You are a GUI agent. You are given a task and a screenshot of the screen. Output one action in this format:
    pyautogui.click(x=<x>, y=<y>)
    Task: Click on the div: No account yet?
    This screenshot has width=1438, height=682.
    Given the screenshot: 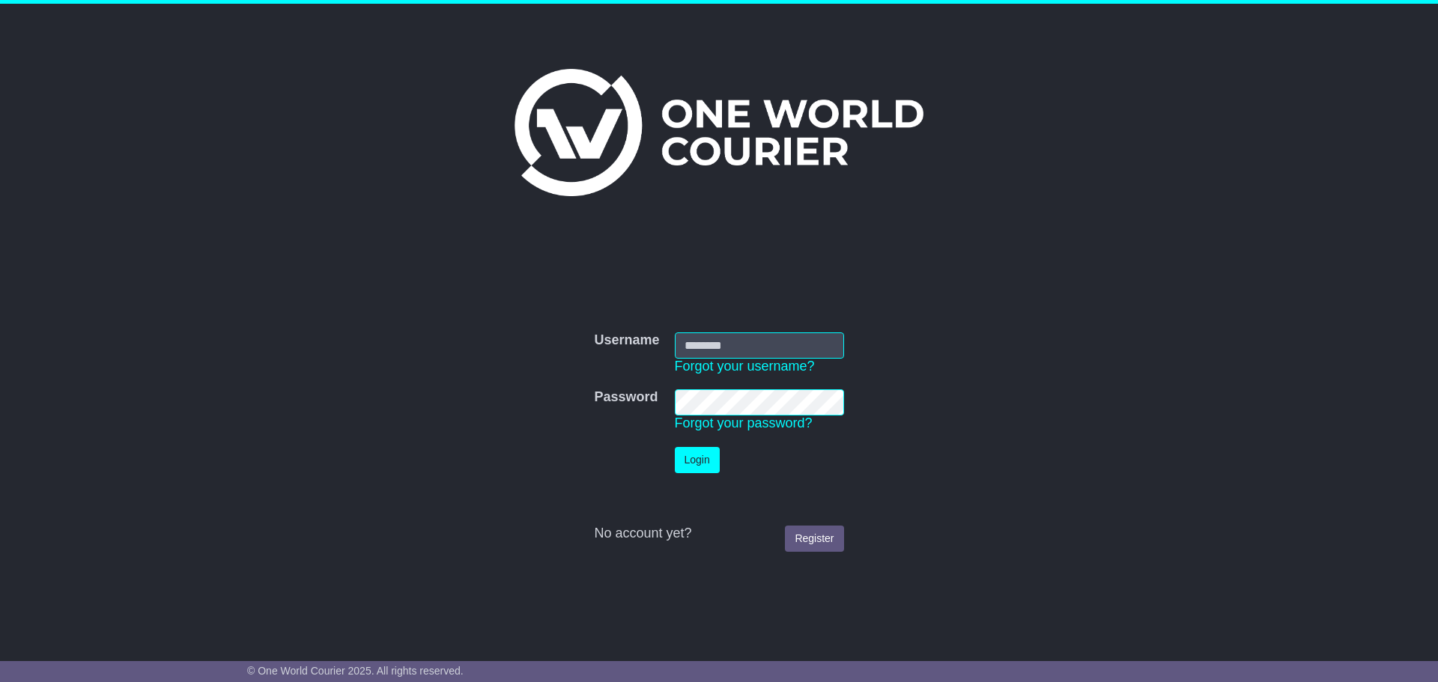 What is the action you would take?
    pyautogui.click(x=718, y=534)
    